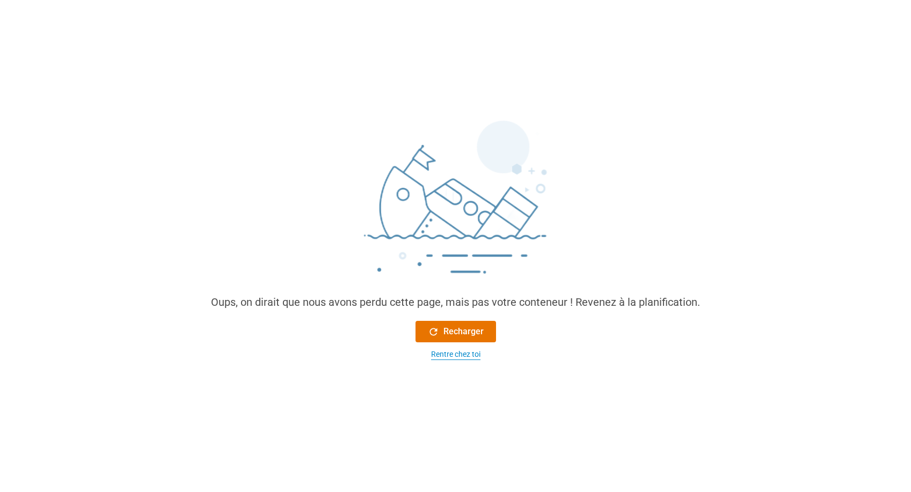  What do you see at coordinates (456, 205) in the screenshot?
I see `img: sinking_ship.png` at bounding box center [456, 205].